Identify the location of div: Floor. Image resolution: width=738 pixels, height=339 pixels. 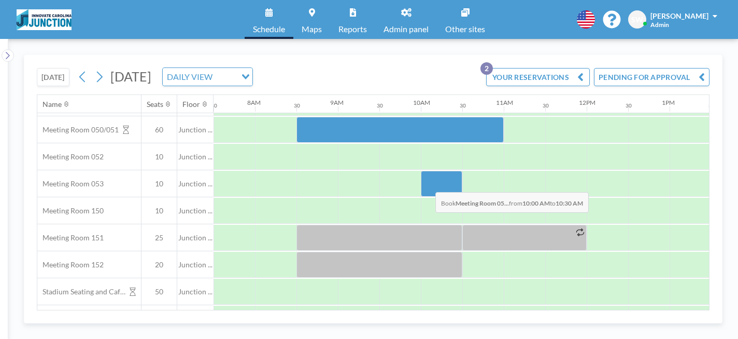
(191, 104).